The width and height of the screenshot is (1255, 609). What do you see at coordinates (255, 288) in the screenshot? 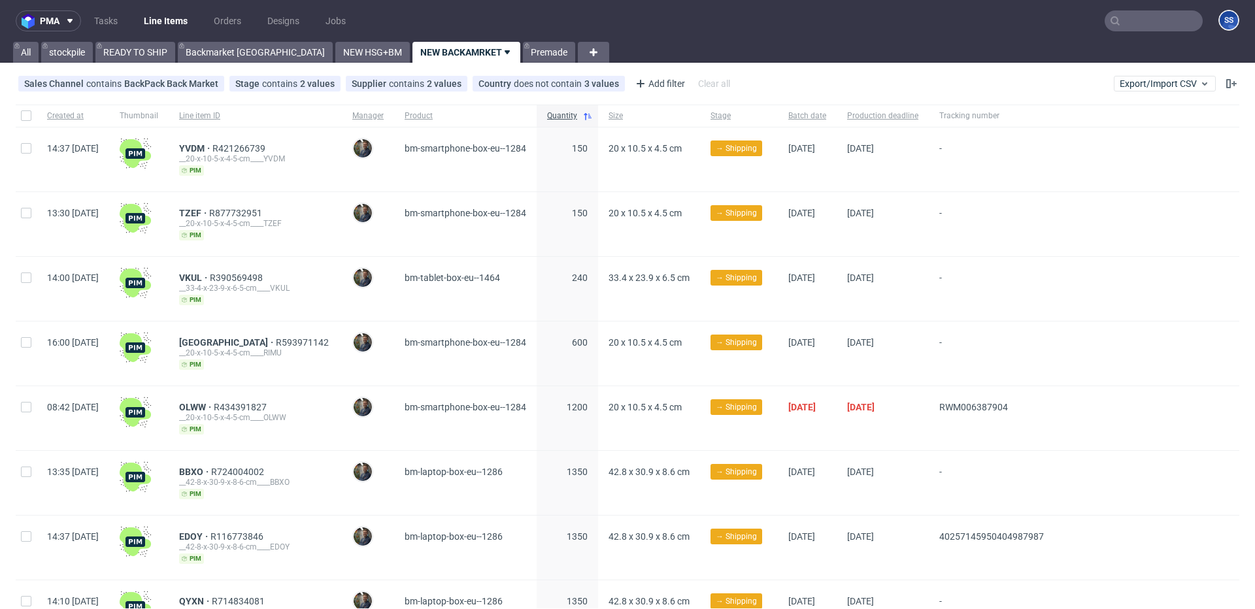
I see `div: __33-4-x-23-9-x-6-5-cm____VKUL` at bounding box center [255, 288].